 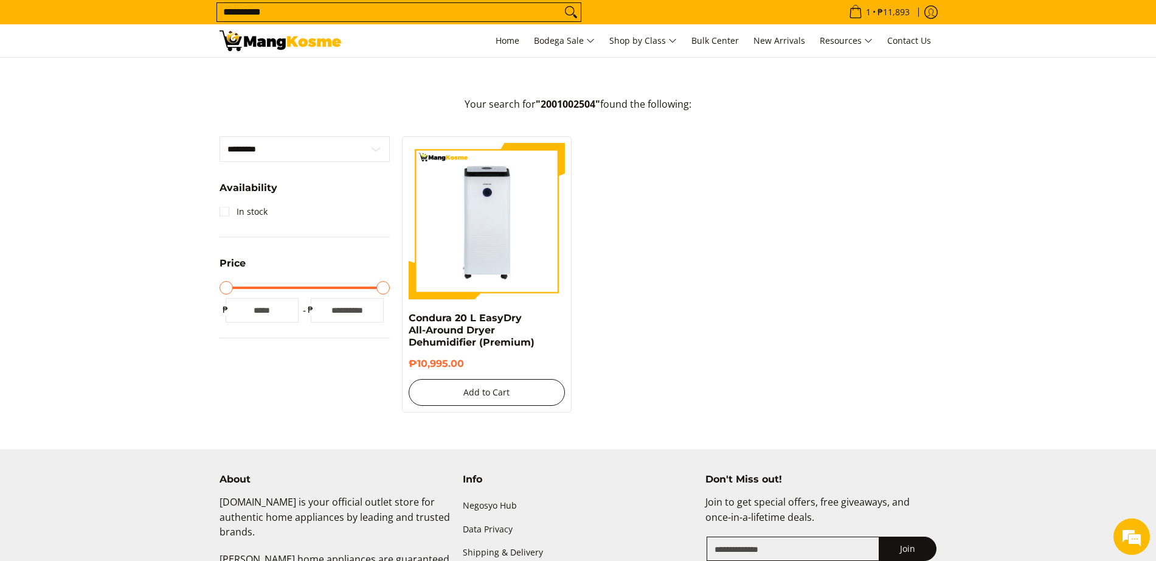 I want to click on a: Bulk Center, so click(x=715, y=41).